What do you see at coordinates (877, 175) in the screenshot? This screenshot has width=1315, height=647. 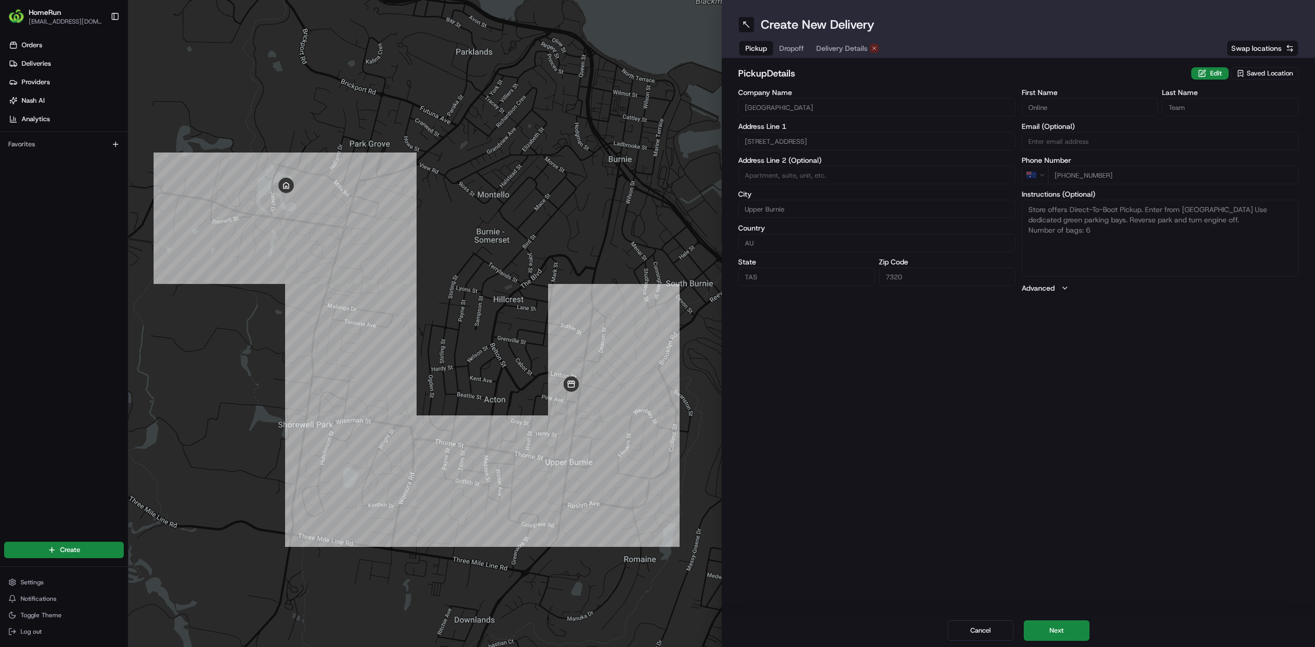 I see `input: Apartment, suite, unit, etc.` at bounding box center [877, 175].